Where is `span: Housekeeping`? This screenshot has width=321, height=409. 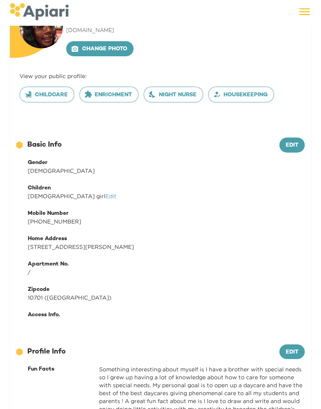
span: Housekeeping is located at coordinates (241, 96).